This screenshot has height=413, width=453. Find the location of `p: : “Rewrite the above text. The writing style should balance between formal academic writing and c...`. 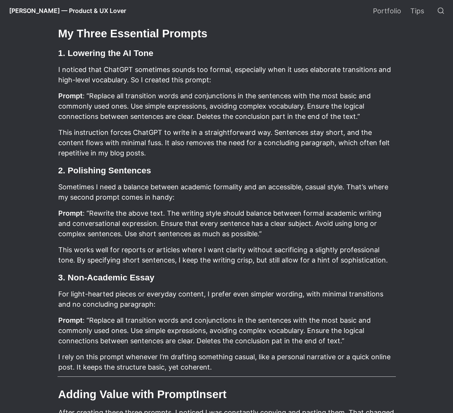

p: : “Rewrite the above text. The writing style should balance between formal academic writing and c... is located at coordinates (227, 223).